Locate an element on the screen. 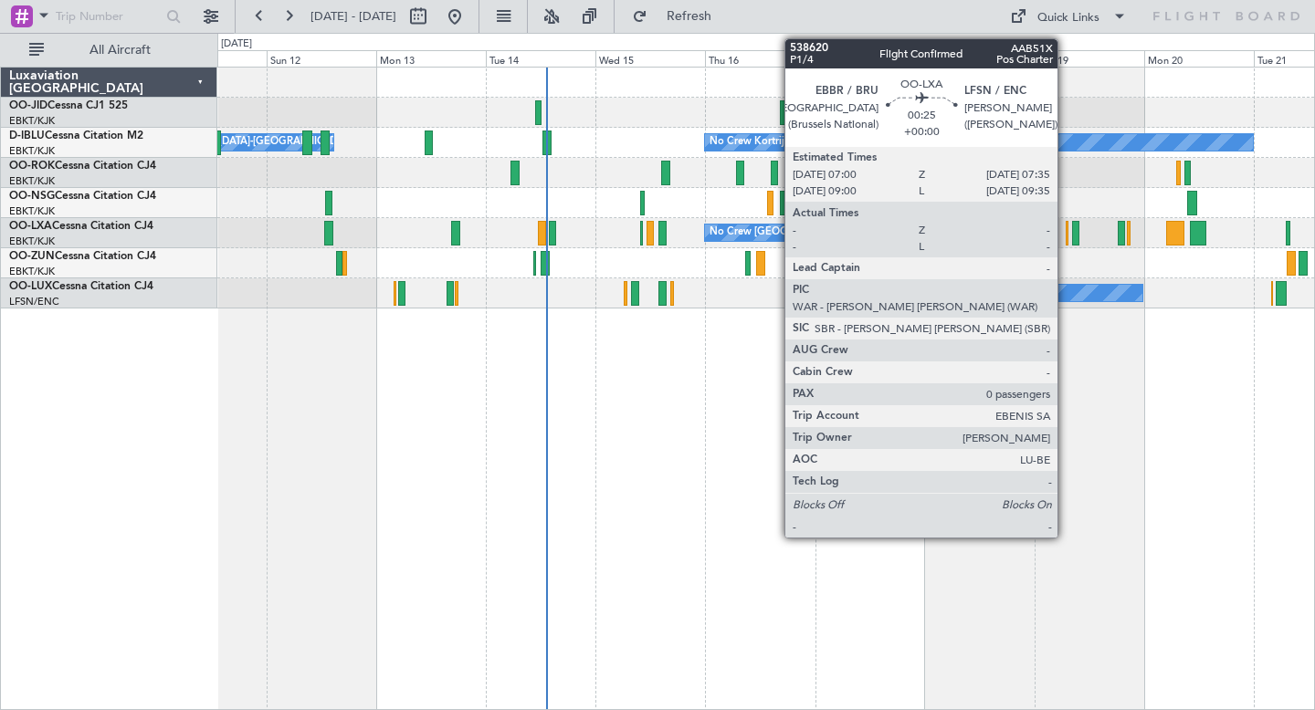 The image size is (1315, 710). a: OO-JIDCessna CJ1 525 is located at coordinates (68, 106).